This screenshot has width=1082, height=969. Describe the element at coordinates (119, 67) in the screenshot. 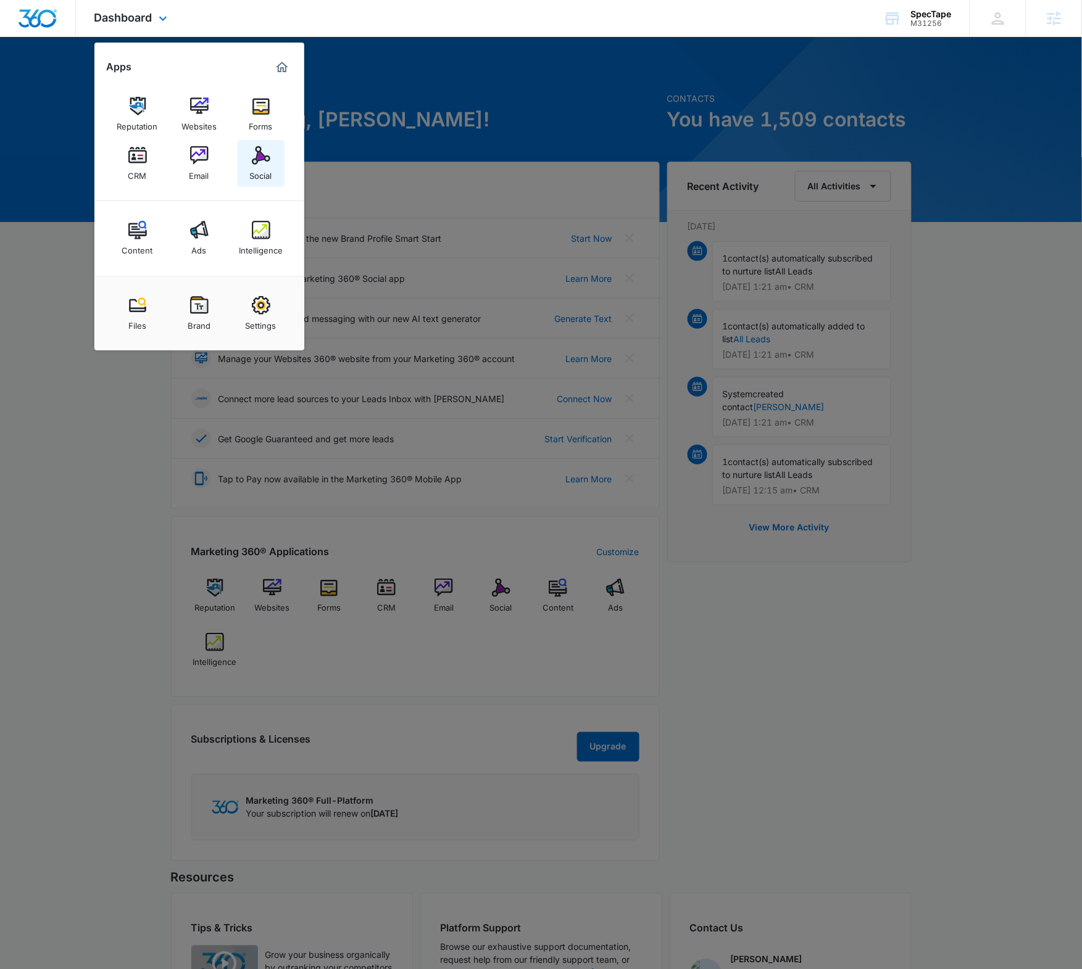

I see `h2: Apps` at that location.